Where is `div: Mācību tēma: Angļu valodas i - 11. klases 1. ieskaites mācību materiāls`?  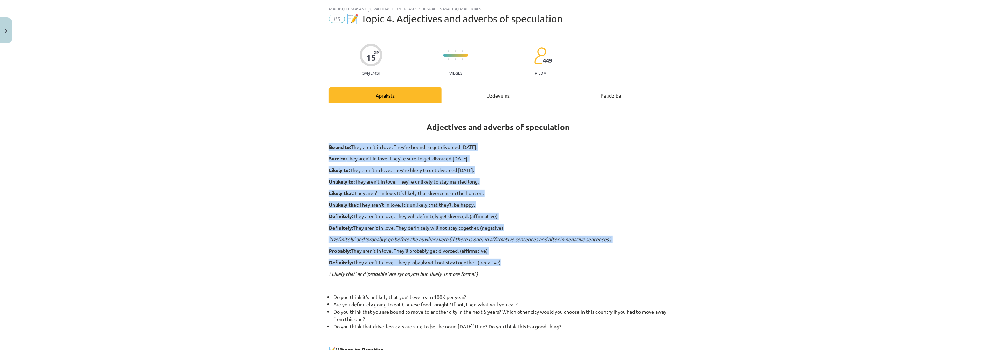
div: Mācību tēma: Angļu valodas i - 11. klases 1. ieskaites mācību materiāls is located at coordinates (498, 9).